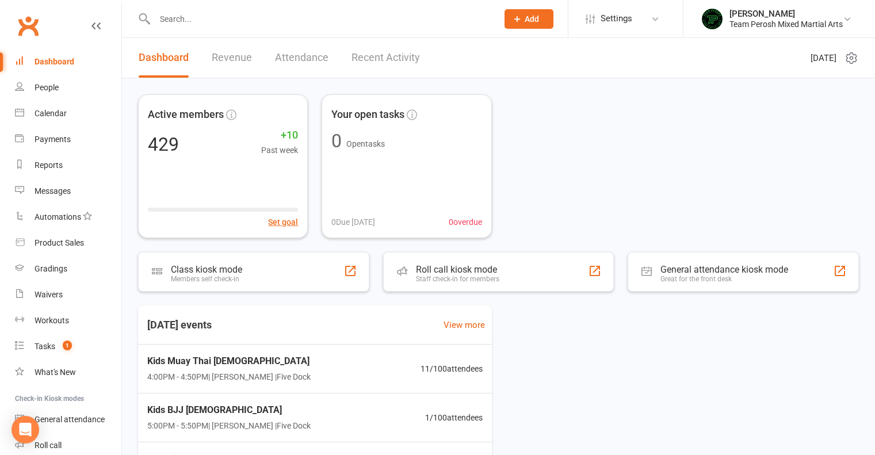 This screenshot has height=455, width=875. What do you see at coordinates (207, 279) in the screenshot?
I see `div: Members self check-in` at bounding box center [207, 279].